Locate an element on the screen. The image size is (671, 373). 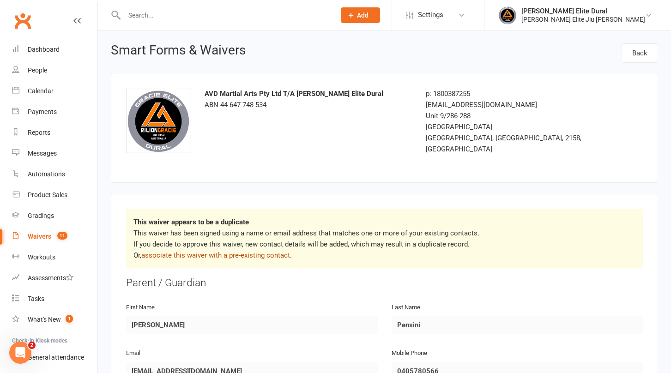
p: This waiver has been signed using a name or email address that matches one or more of your existi... is located at coordinates (384, 244).